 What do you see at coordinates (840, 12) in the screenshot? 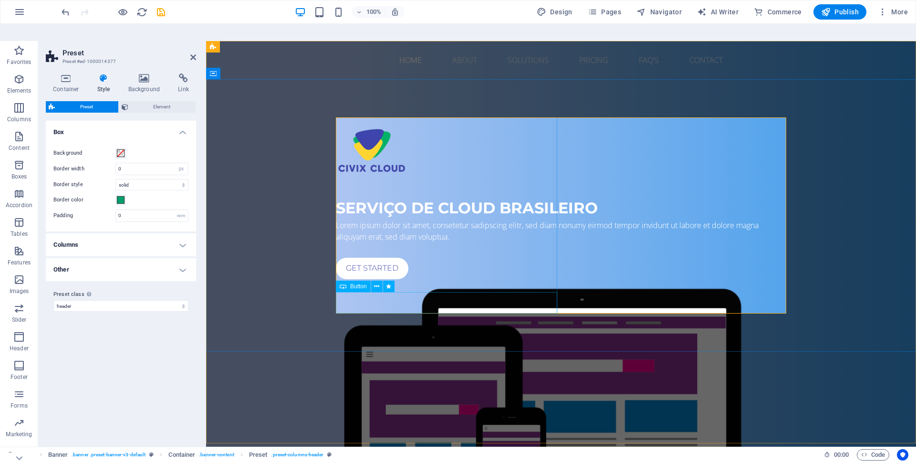
I see `span: Publish` at bounding box center [840, 12].